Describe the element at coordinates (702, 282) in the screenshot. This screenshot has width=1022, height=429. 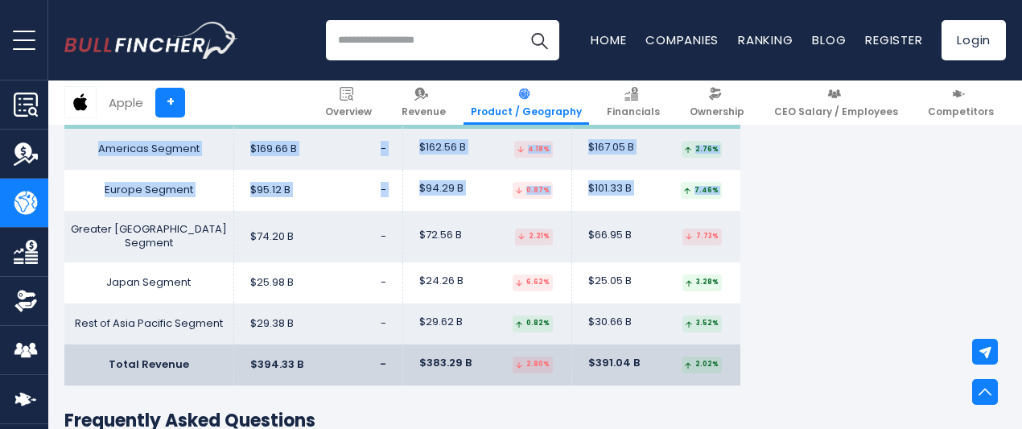
I see `div: 3.28%` at that location.